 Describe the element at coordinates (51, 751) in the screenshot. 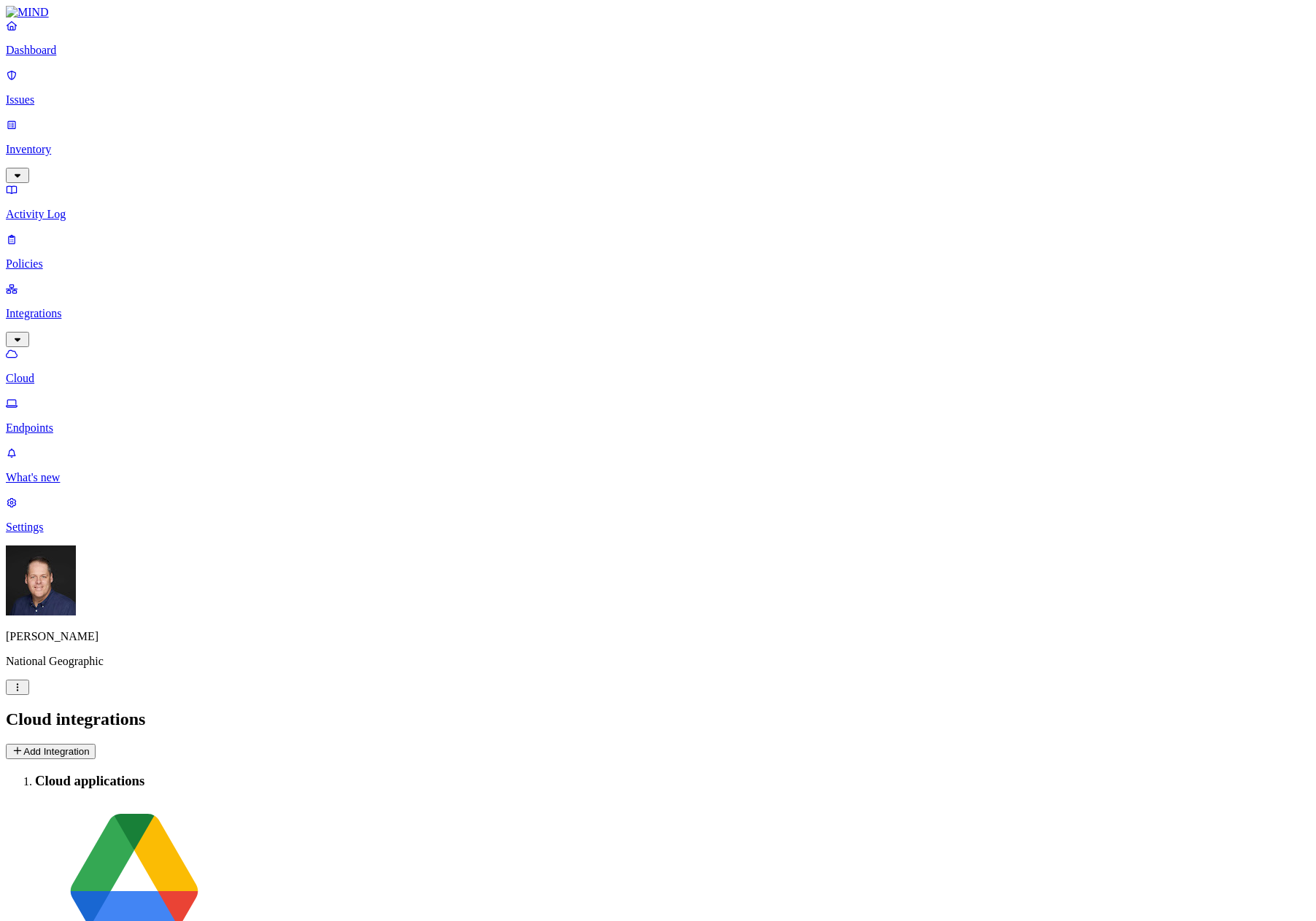

I see `button: Add Integration` at that location.